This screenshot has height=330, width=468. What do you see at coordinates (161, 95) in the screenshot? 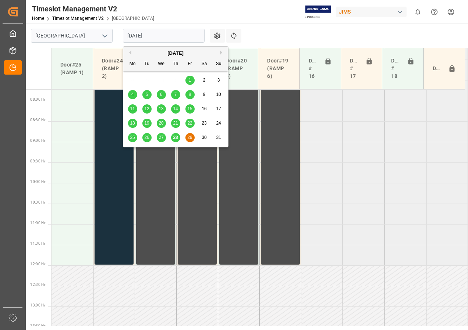
I see `span: 6` at bounding box center [161, 95].